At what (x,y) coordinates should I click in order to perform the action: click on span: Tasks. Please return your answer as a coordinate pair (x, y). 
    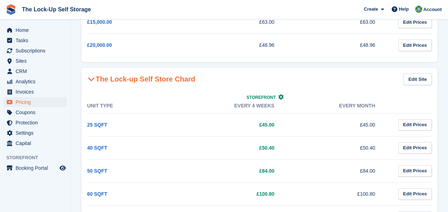
    Looking at the image, I should click on (37, 40).